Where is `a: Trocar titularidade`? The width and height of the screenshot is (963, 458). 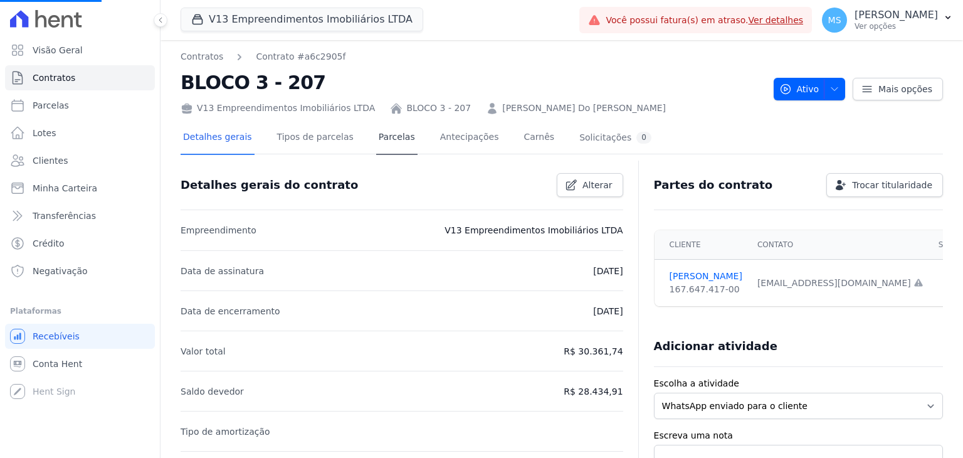
a: Trocar titularidade is located at coordinates (884, 185).